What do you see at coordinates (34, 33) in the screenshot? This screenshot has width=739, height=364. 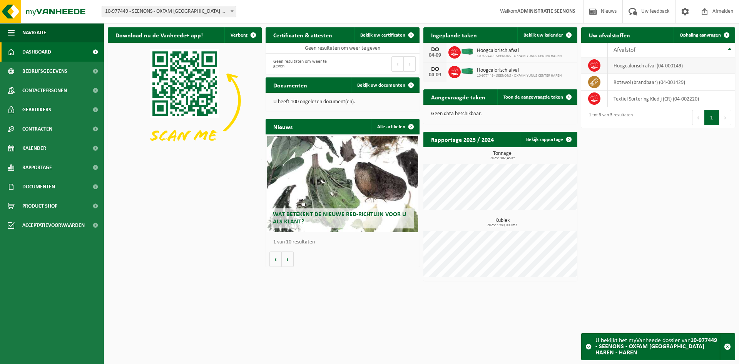 I see `span: Navigatie` at bounding box center [34, 33].